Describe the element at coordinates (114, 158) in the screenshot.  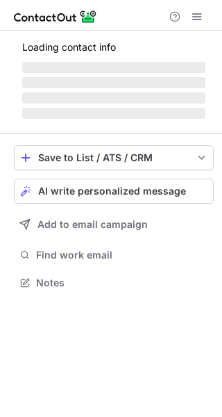
I see `button: save-profile-one-click` at that location.